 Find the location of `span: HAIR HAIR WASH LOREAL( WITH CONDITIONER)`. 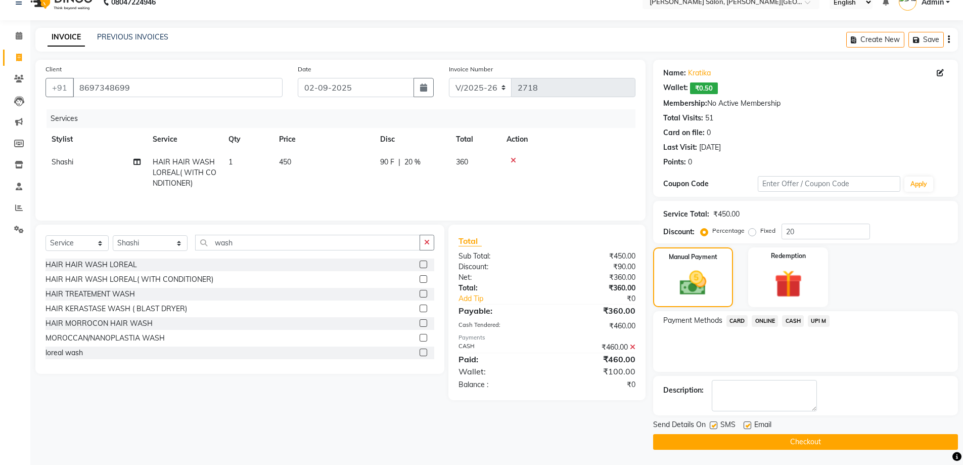

span: HAIR HAIR WASH LOREAL( WITH CONDITIONER) is located at coordinates (184, 172).